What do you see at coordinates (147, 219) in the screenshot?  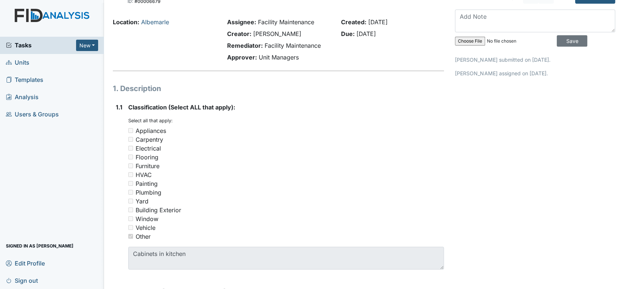 I see `div: Window` at bounding box center [147, 219].